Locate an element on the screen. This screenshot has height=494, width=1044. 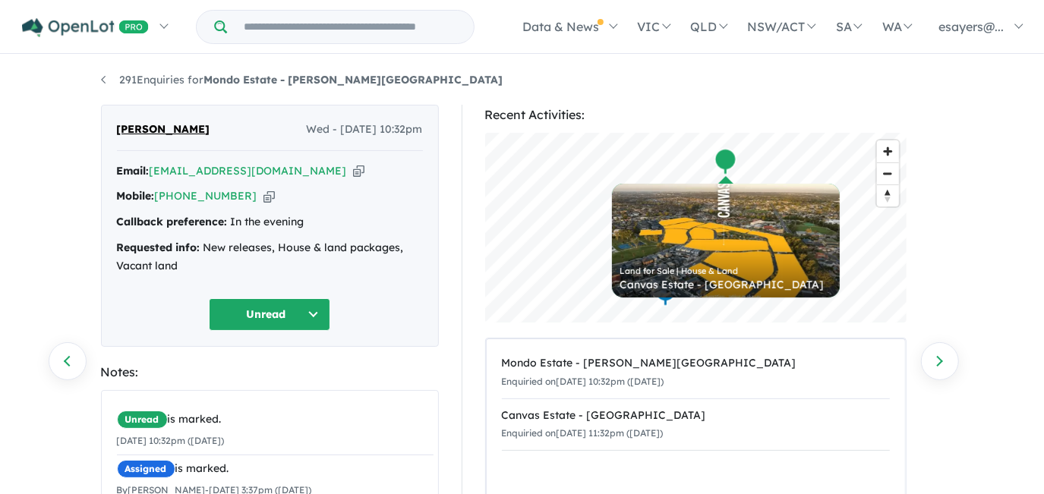
span: Unread is located at coordinates (142, 420).